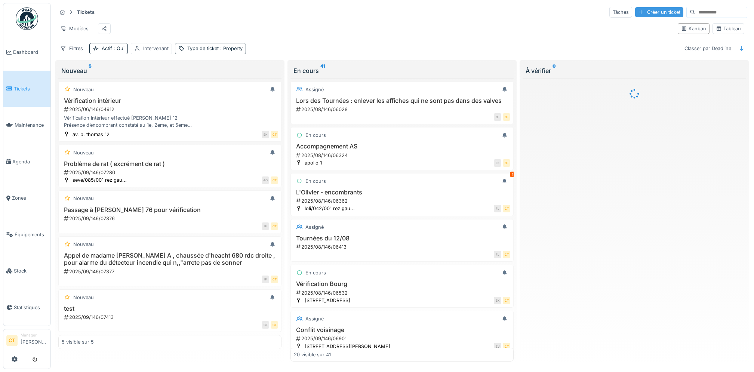 This screenshot has width=754, height=372. I want to click on span: Maintenance, so click(31, 125).